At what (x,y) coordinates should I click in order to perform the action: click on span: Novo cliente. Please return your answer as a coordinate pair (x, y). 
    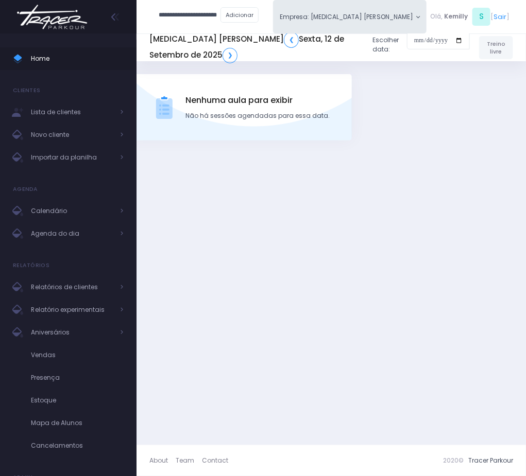
    Looking at the image, I should click on (72, 135).